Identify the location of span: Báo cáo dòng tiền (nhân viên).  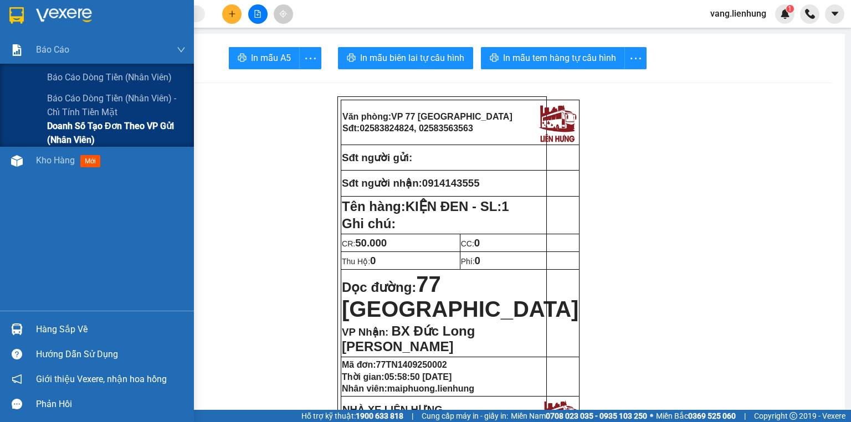
(109, 77).